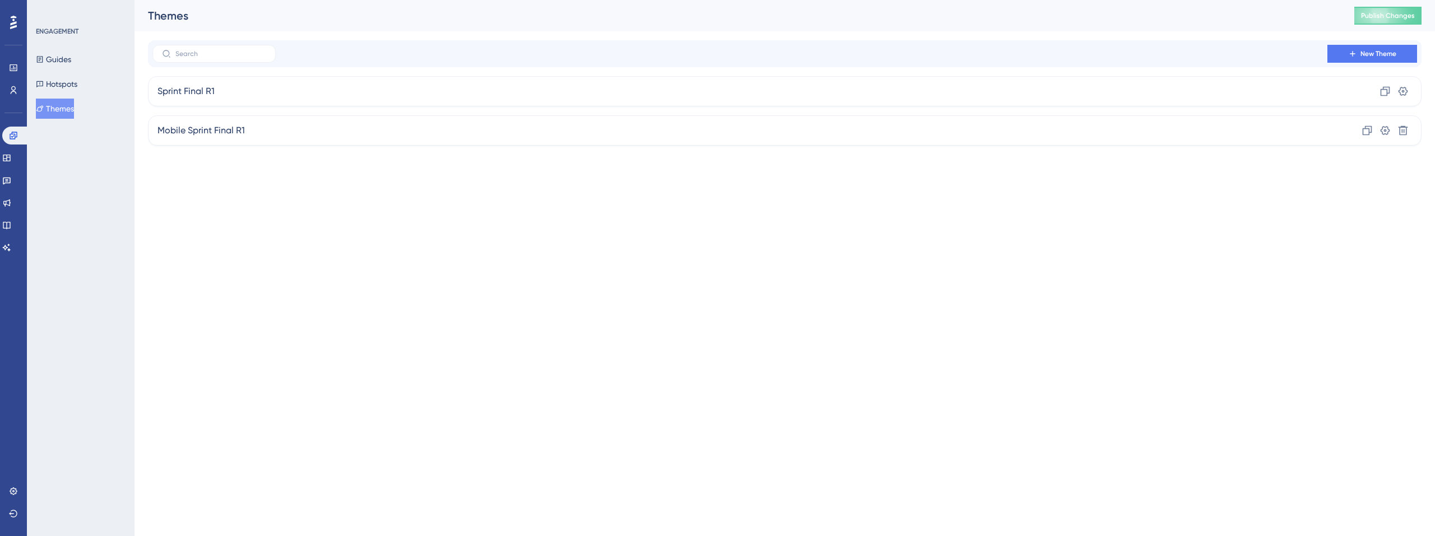 The width and height of the screenshot is (1435, 536). What do you see at coordinates (186, 91) in the screenshot?
I see `span: Sprint Final R1` at bounding box center [186, 91].